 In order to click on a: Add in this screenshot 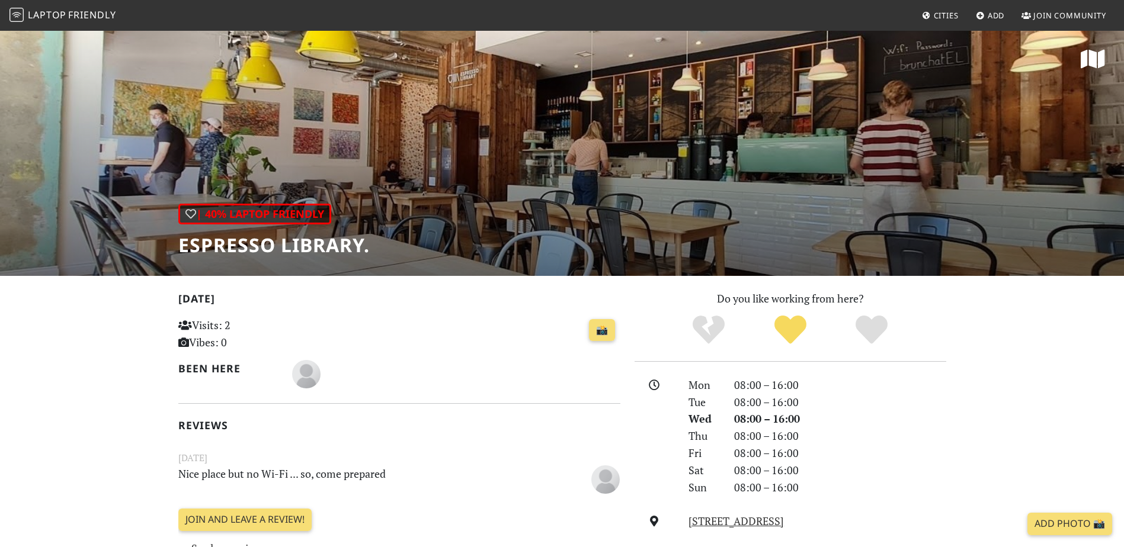, I will do `click(990, 15)`.